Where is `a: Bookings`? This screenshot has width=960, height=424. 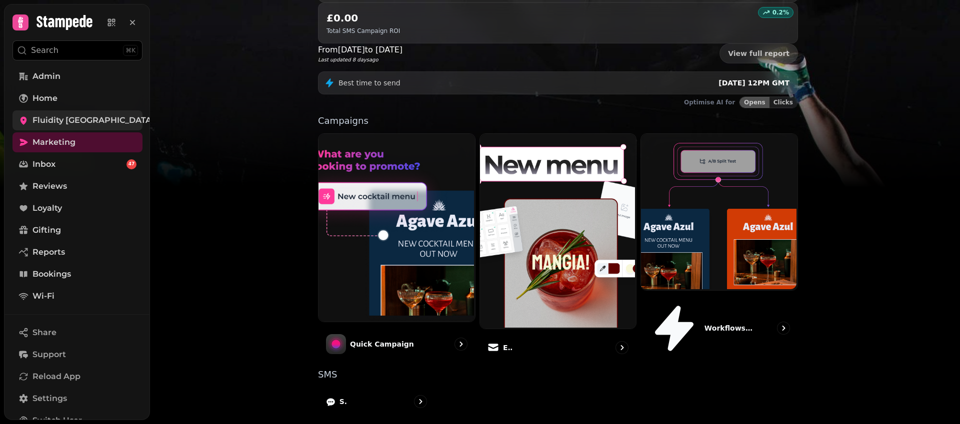 a: Bookings is located at coordinates (77, 274).